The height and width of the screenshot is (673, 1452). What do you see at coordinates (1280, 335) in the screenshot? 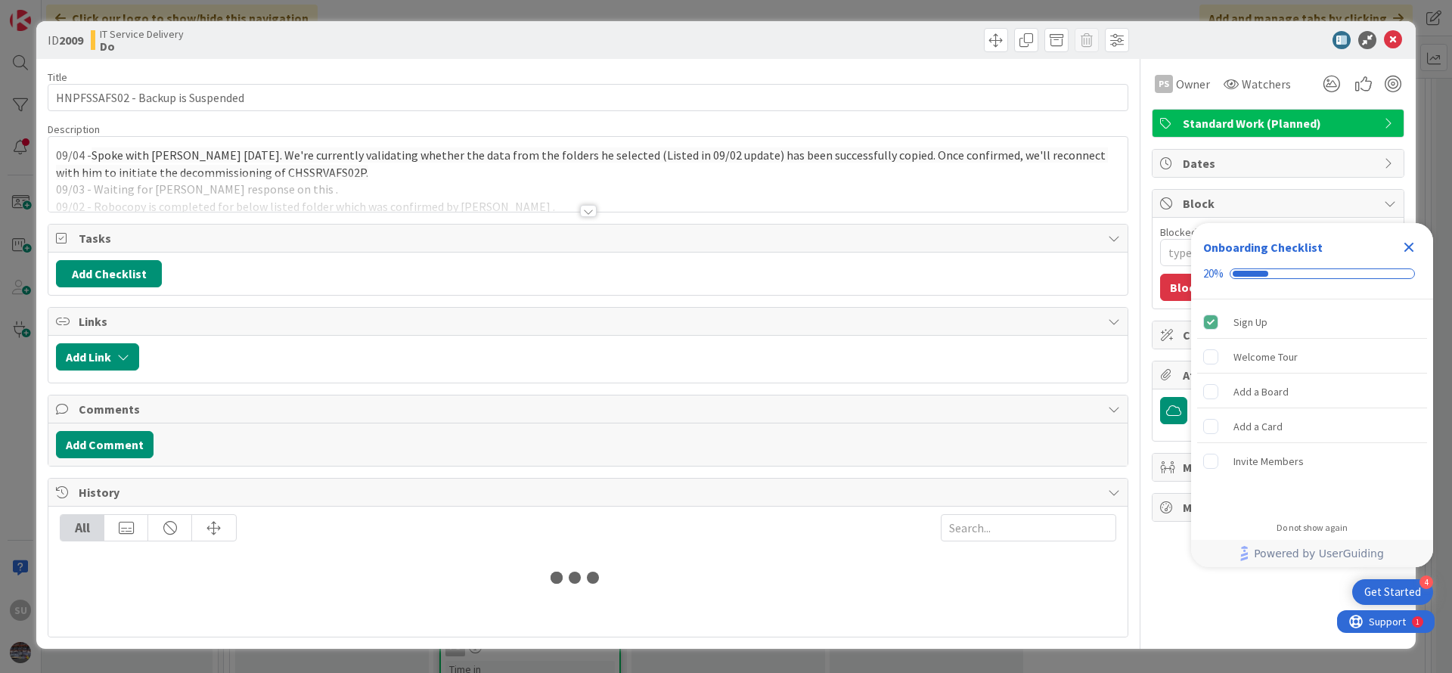
I see `span: Custom Fields` at bounding box center [1280, 335].